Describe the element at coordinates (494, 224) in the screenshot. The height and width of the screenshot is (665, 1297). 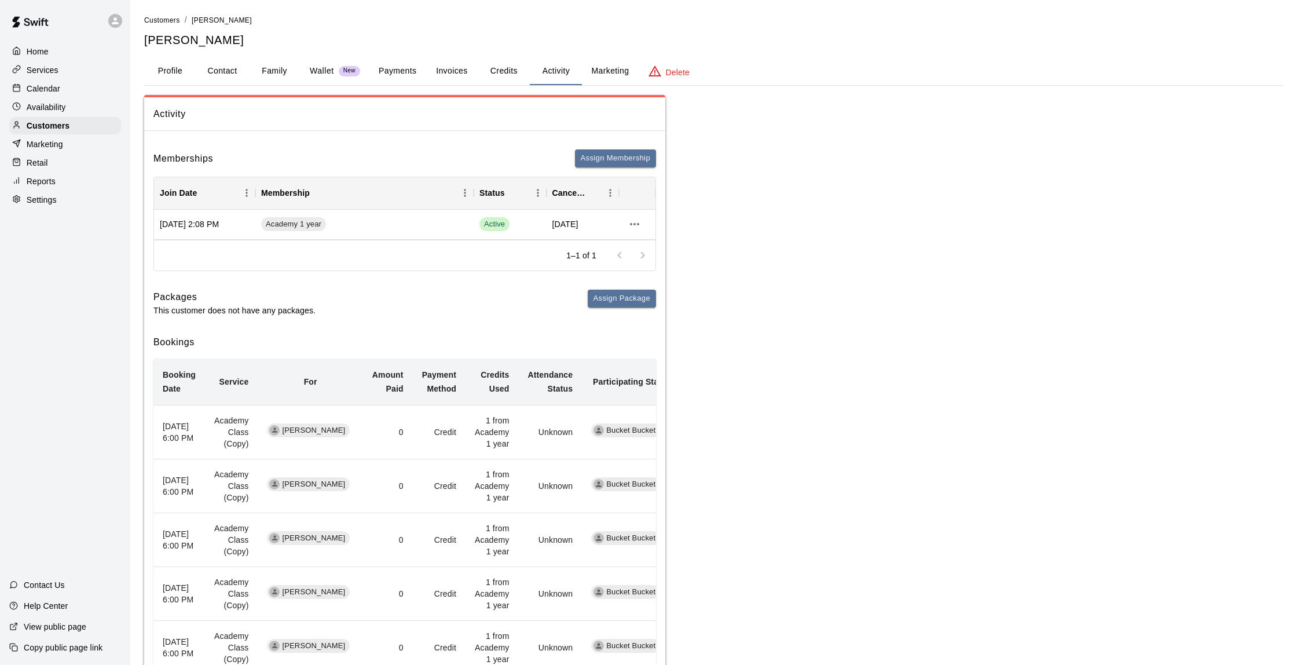
I see `span: Active` at that location.